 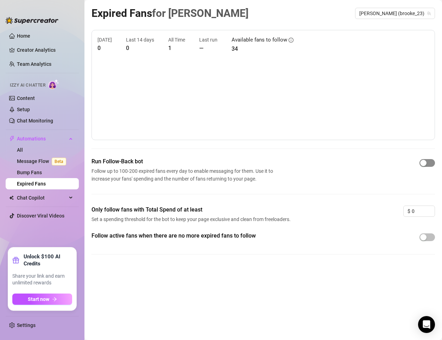 I want to click on article: Last run, so click(x=208, y=40).